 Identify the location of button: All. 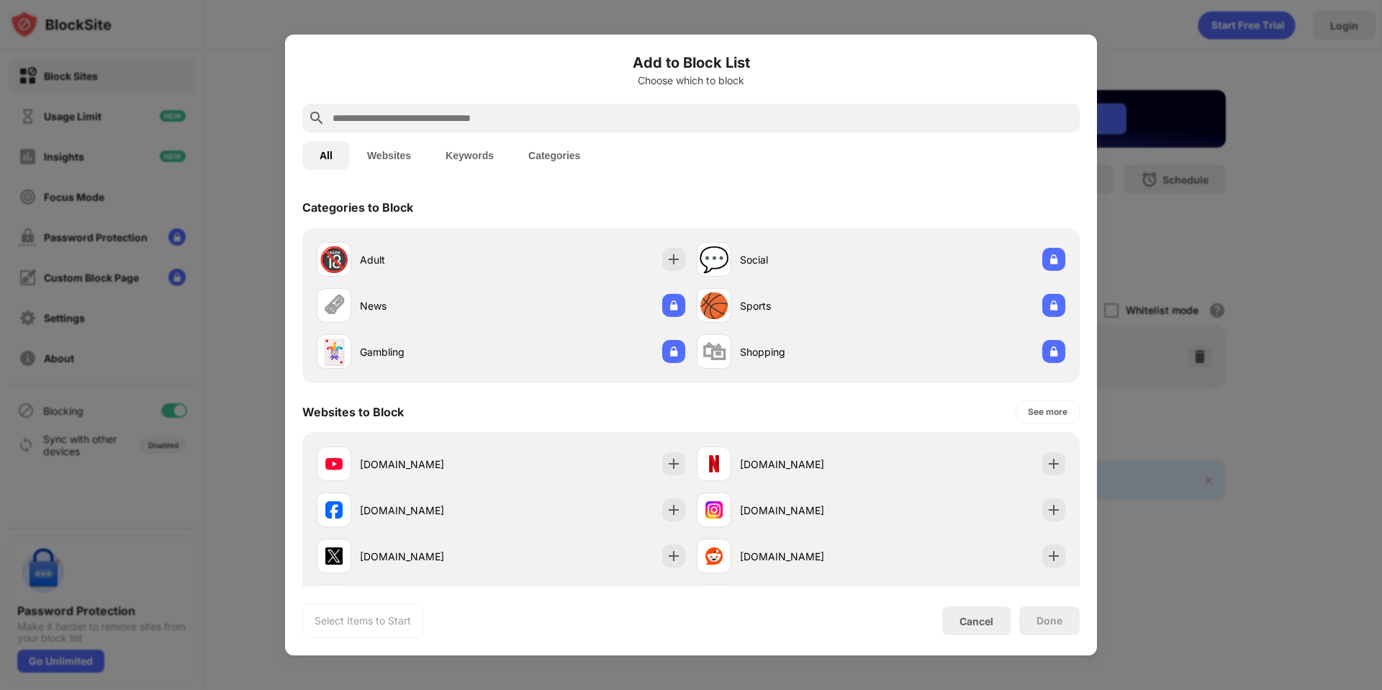
(326, 155).